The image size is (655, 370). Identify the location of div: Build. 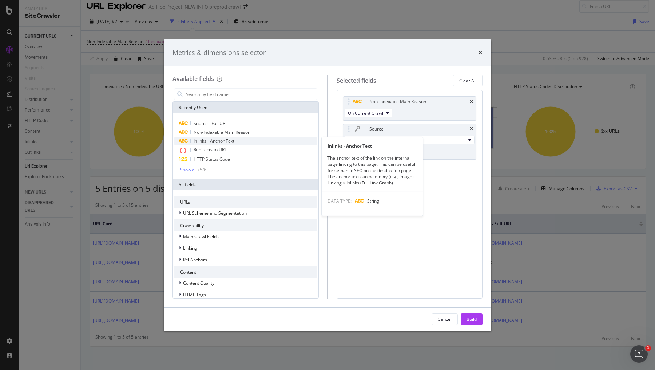
(472, 319).